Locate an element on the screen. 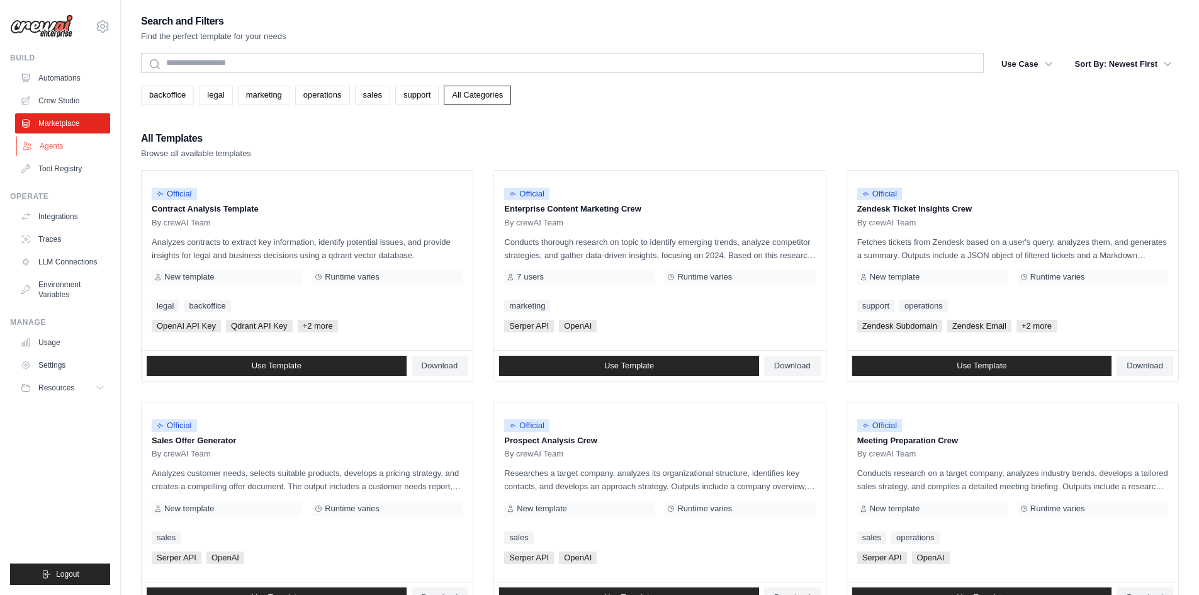 The image size is (1199, 595). span: Logout is located at coordinates (67, 574).